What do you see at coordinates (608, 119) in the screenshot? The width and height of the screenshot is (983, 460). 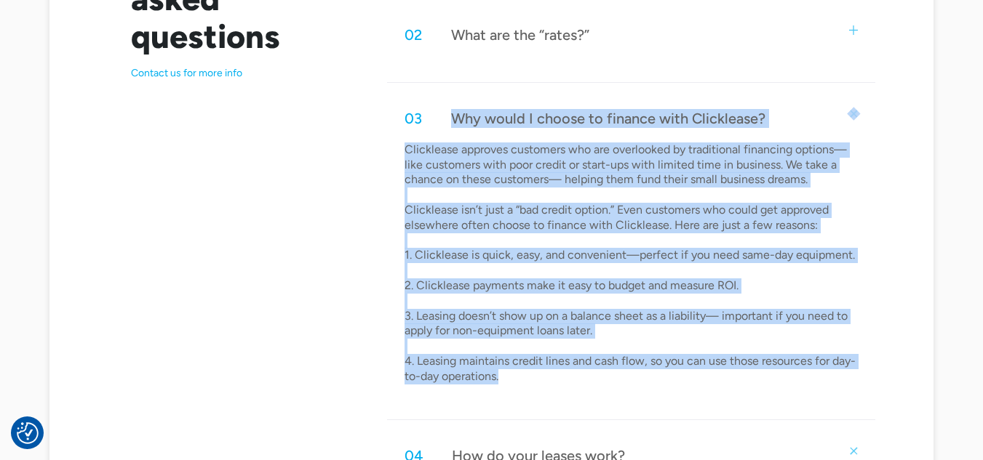 I see `div: Why would I choose to finance with Clicklease?` at bounding box center [608, 119].